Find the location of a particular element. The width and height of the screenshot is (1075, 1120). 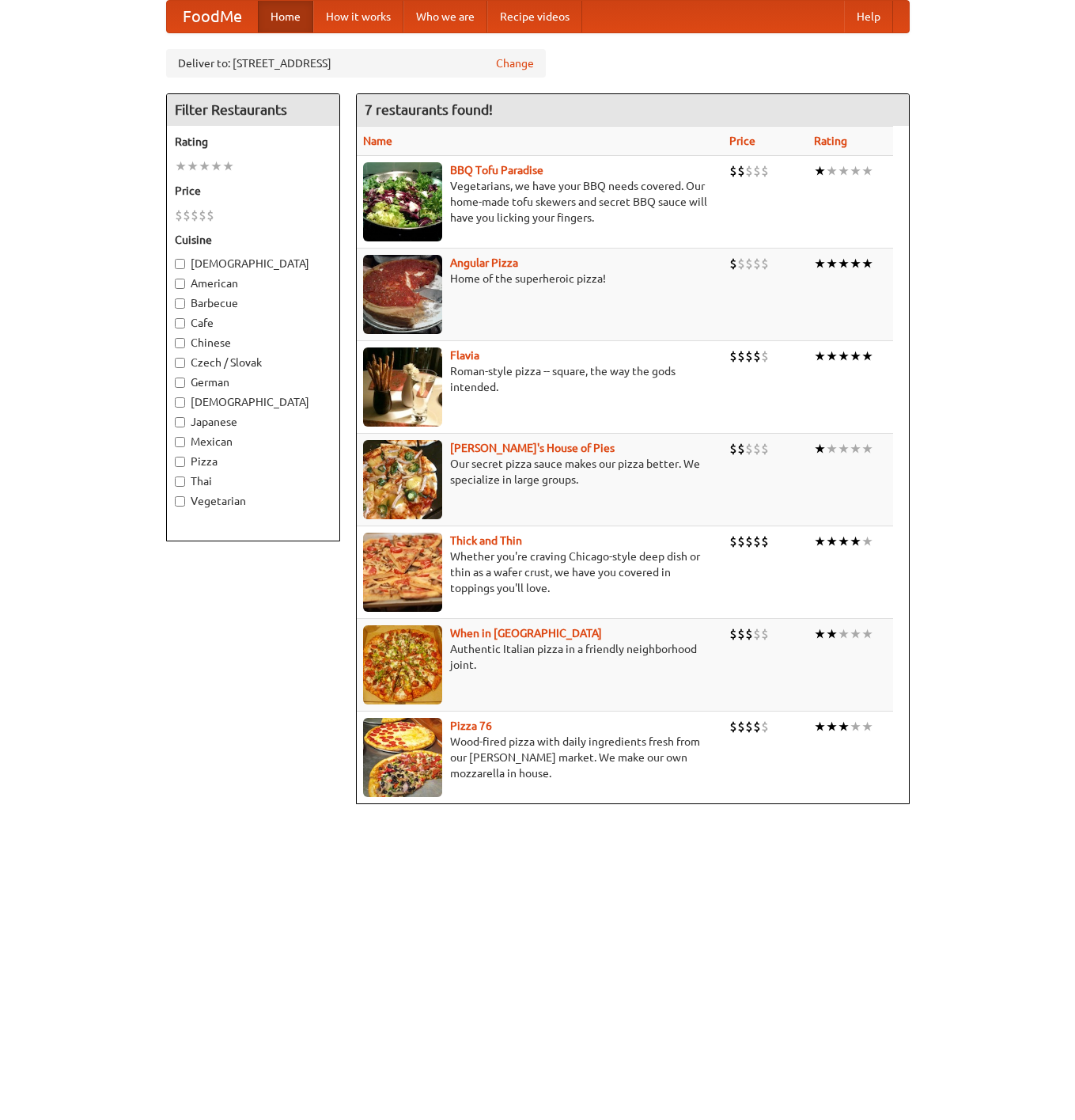

a: Flavia is located at coordinates (464, 355).